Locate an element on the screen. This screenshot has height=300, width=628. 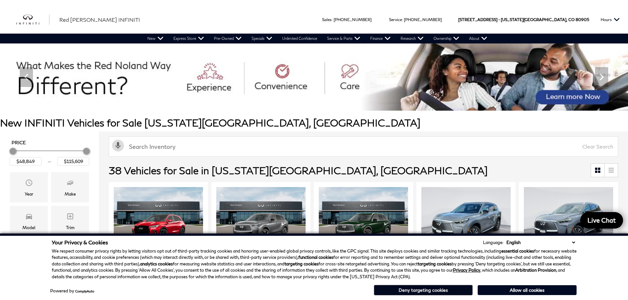
span: Go to slide 7 is located at coordinates (342, 102).